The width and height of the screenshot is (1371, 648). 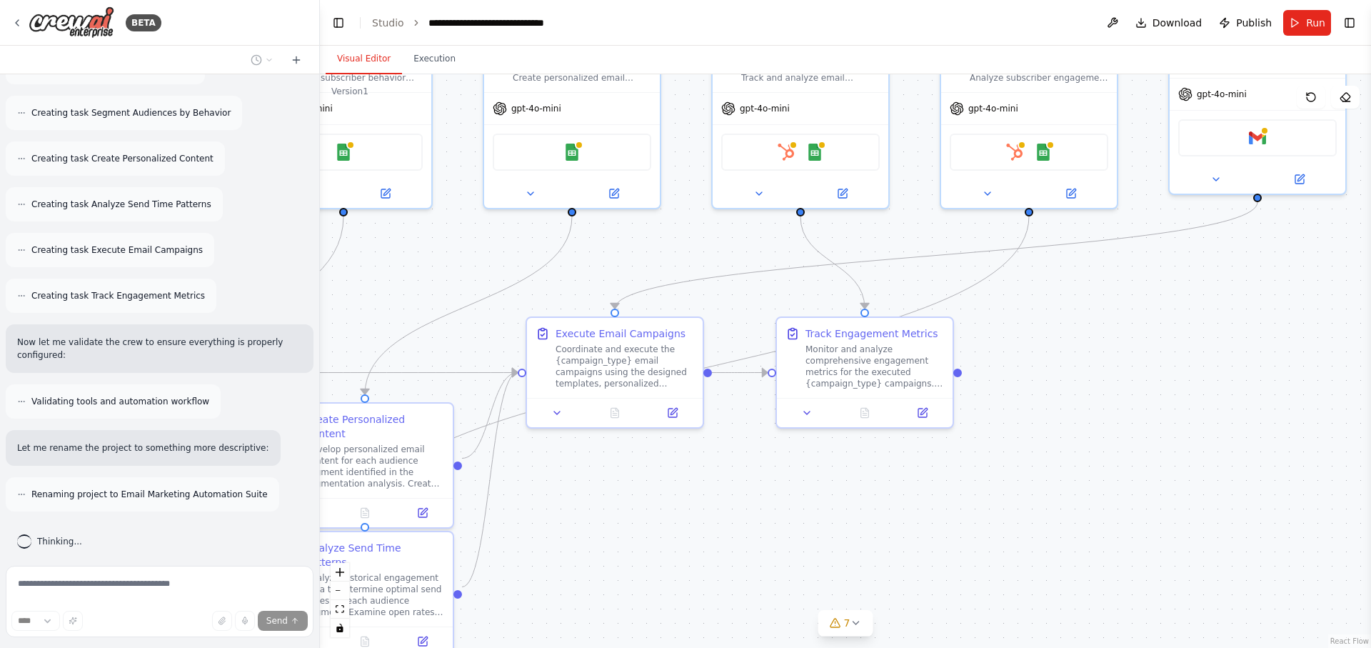 What do you see at coordinates (490, 480) in the screenshot?
I see `g: Edge from 6daa2177-e51f-4571-8a14-539f008d64e8 to 290e8f25-8b8d-48ac-849f-5594e5a56af7` at bounding box center [490, 480].